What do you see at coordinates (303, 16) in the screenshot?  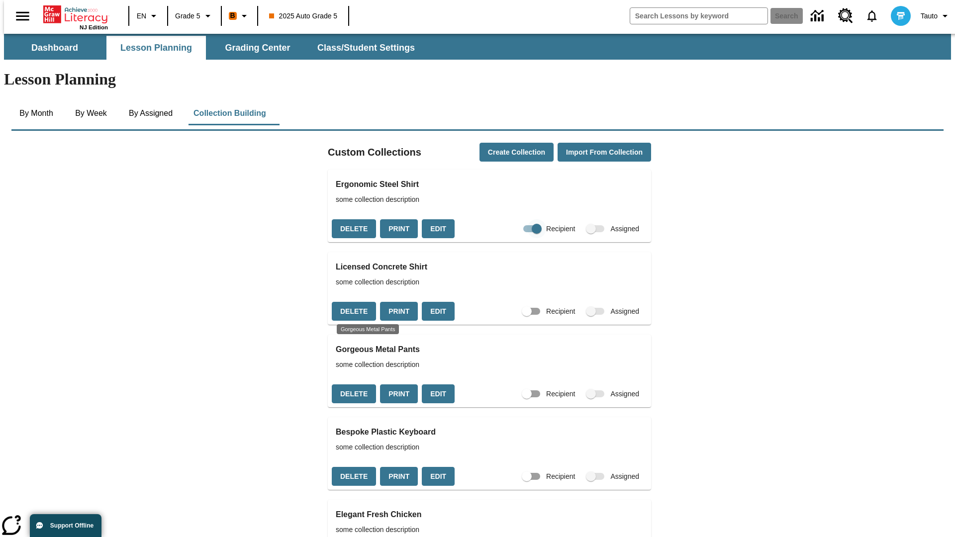 I see `span: 2025 Auto Grade 5` at bounding box center [303, 16].